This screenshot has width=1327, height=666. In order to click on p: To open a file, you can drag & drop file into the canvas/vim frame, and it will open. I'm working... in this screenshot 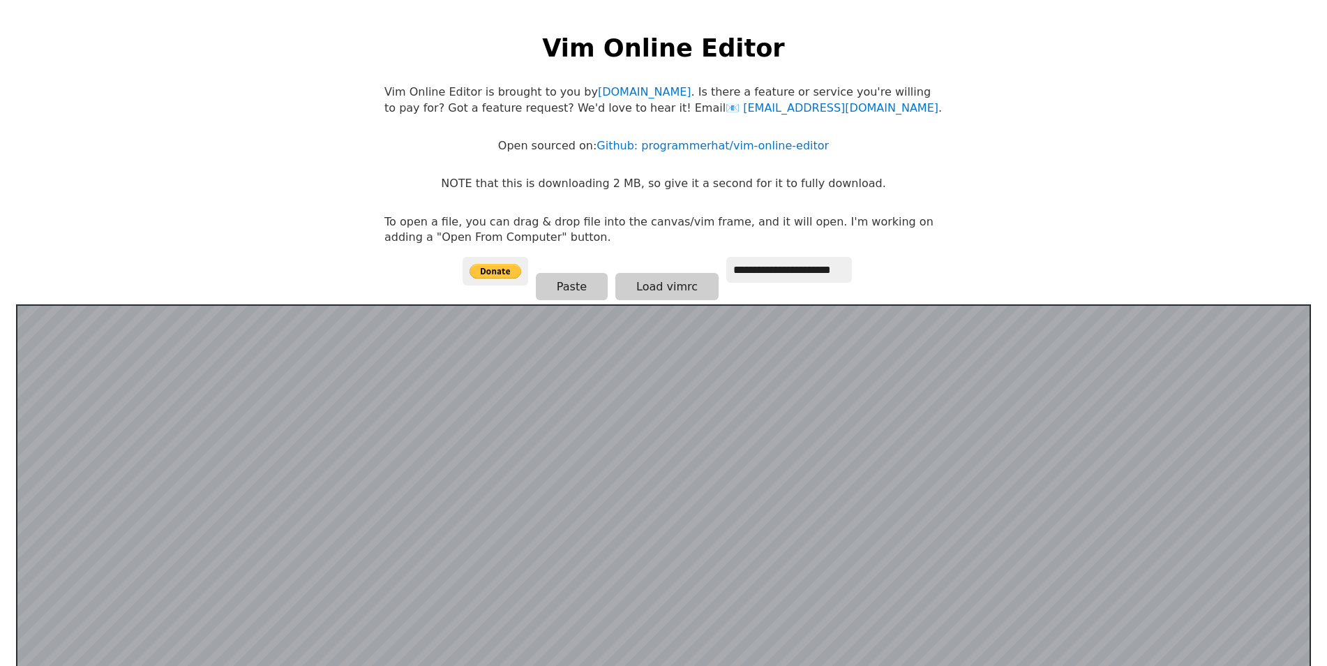, I will do `click(664, 230)`.